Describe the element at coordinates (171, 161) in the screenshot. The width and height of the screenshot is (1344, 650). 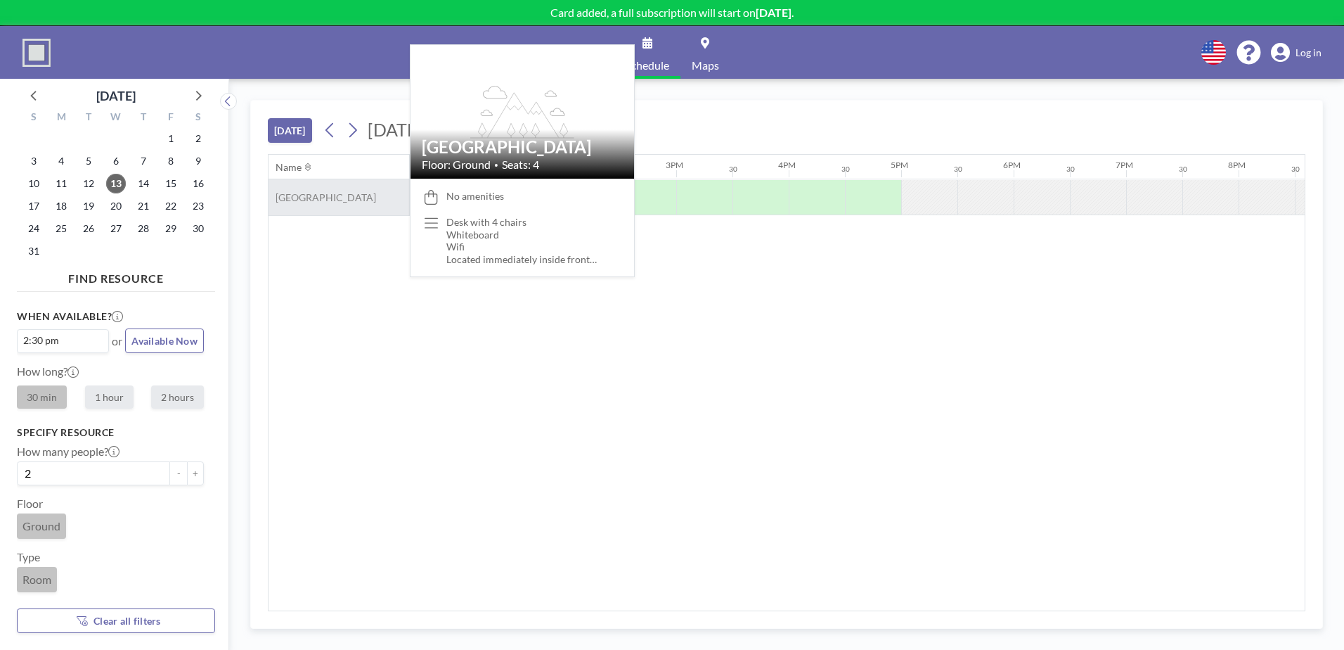
I see `span: Friday, August 8, 2025` at that location.